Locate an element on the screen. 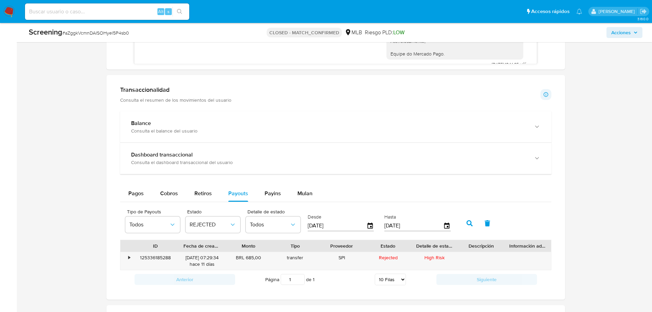  span: Acciones is located at coordinates (621, 33).